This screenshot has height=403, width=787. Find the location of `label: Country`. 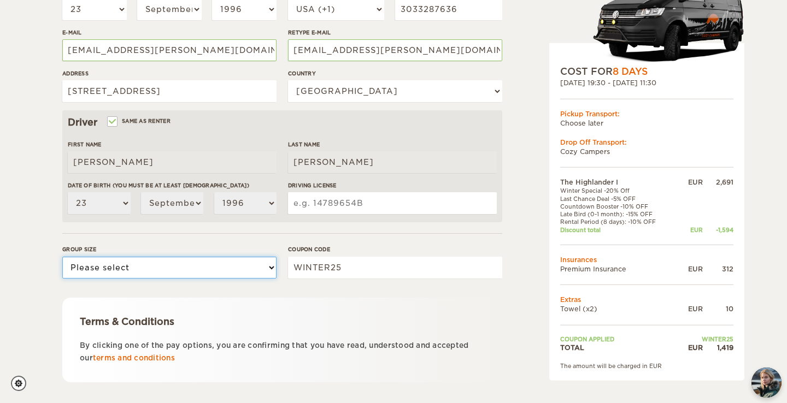

label: Country is located at coordinates (395, 73).